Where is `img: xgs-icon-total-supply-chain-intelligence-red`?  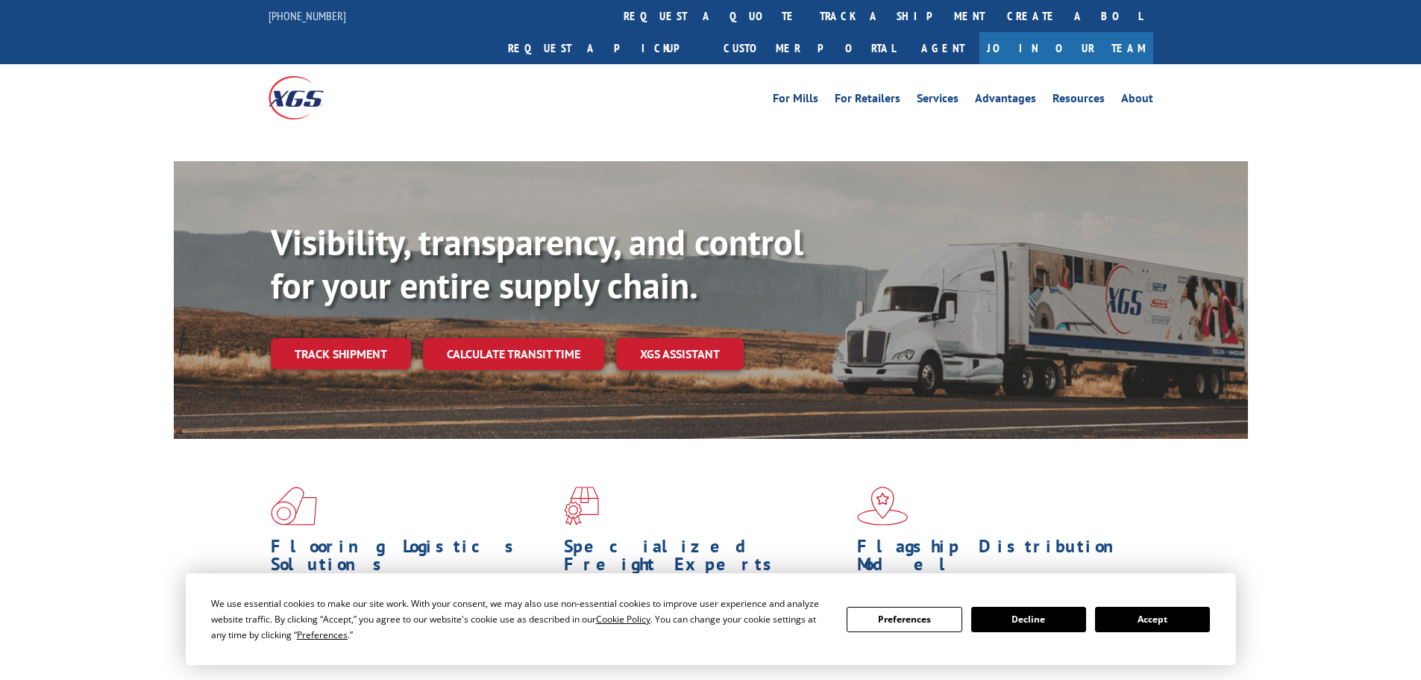
img: xgs-icon-total-supply-chain-intelligence-red is located at coordinates (294, 506).